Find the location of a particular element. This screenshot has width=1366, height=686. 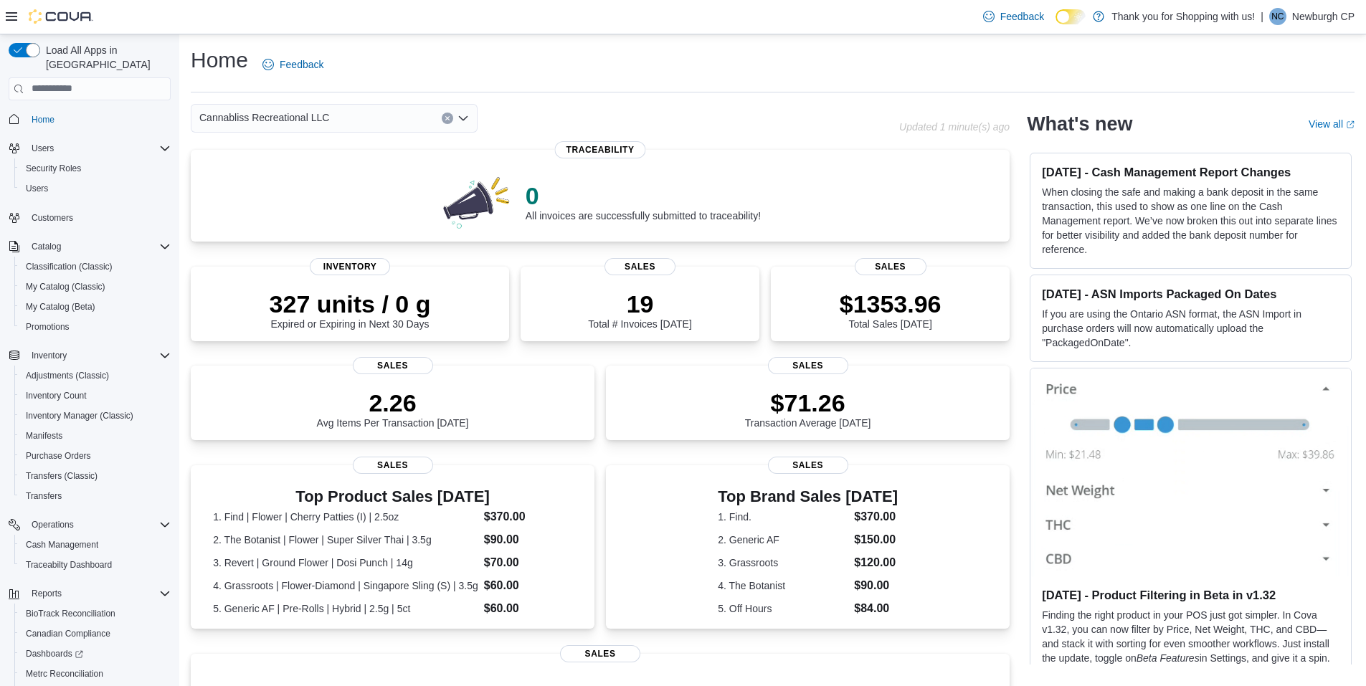

img: 0 is located at coordinates (477, 201).